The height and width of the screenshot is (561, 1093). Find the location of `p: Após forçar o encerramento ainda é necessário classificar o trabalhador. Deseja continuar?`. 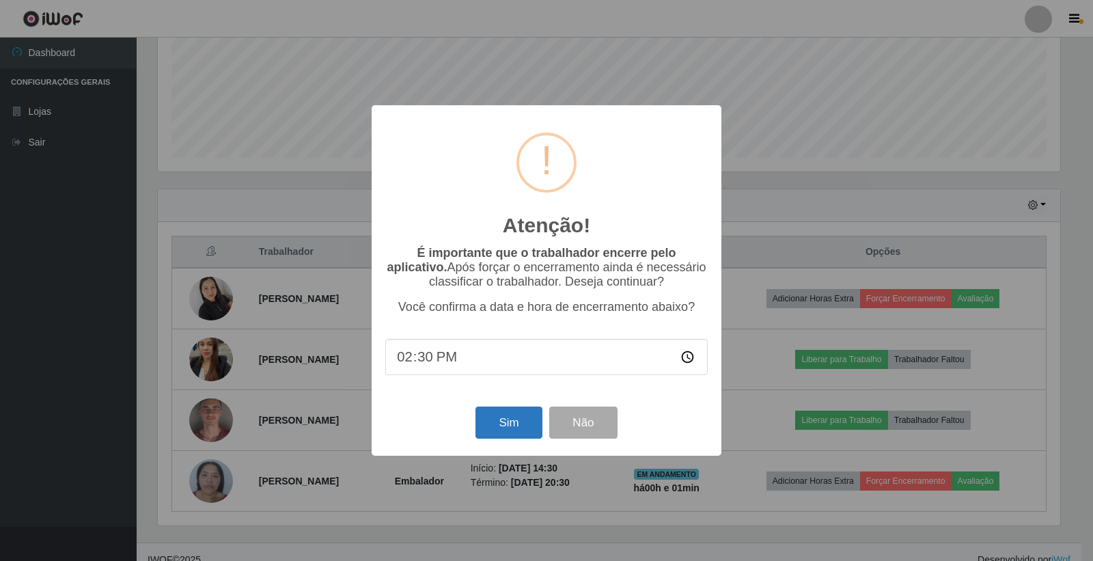

p: Após forçar o encerramento ainda é necessário classificar o trabalhador. Deseja continuar? is located at coordinates (547, 267).